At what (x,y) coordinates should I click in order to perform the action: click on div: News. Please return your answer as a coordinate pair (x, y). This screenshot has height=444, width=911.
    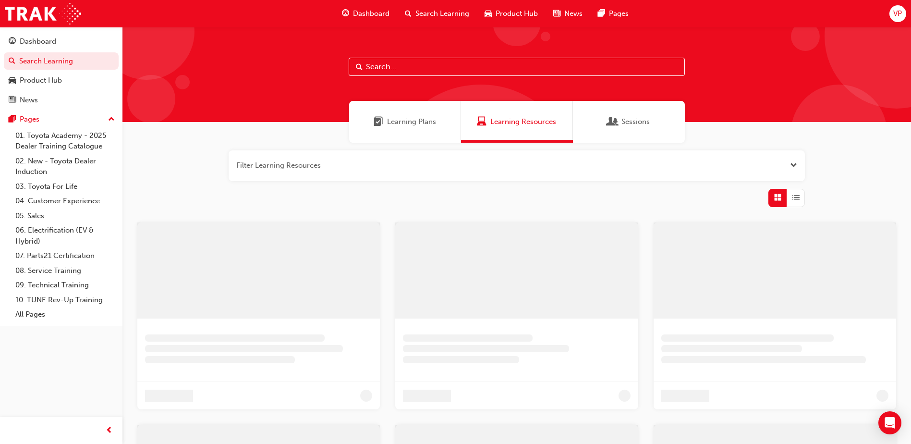
    Looking at the image, I should click on (29, 100).